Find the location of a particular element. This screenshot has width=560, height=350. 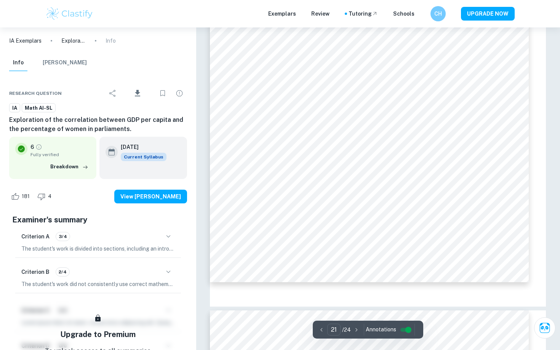

span: Math AI-SL is located at coordinates (38, 108).